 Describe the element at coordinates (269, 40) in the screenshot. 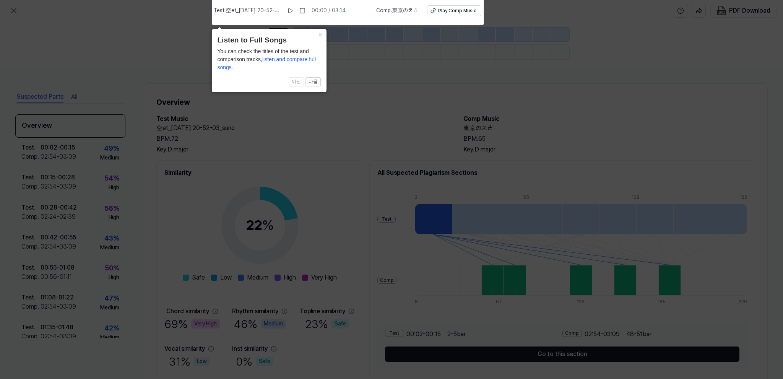

I see `header: Listen to Full Songs` at that location.